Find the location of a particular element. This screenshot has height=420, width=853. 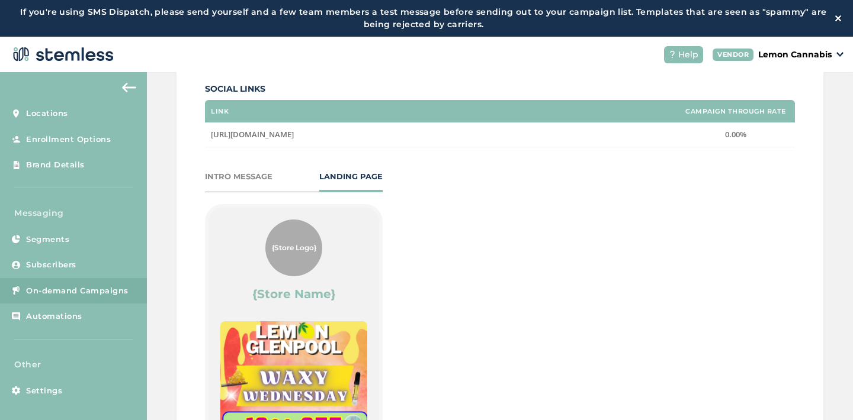

div: VENDOR is located at coordinates (732, 54).